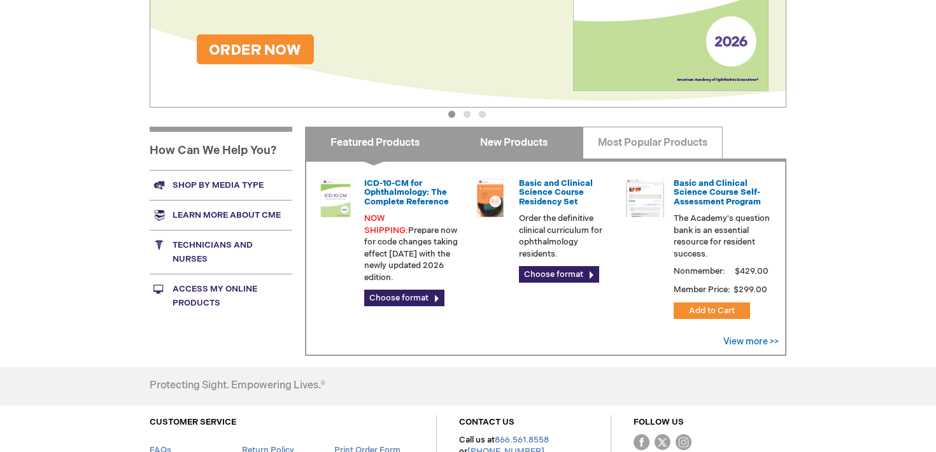  What do you see at coordinates (702, 290) in the screenshot?
I see `strong: Member Price:` at bounding box center [702, 290].